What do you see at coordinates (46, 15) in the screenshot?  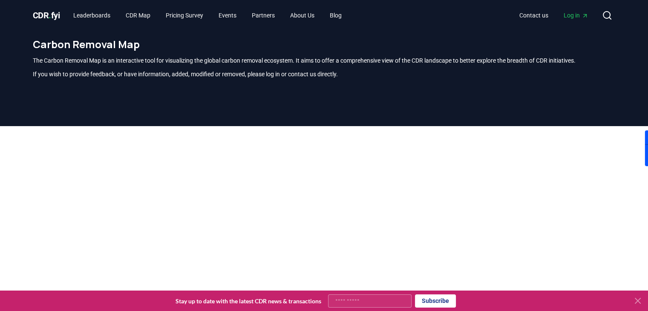 I see `span: CDR fyi` at bounding box center [46, 15].